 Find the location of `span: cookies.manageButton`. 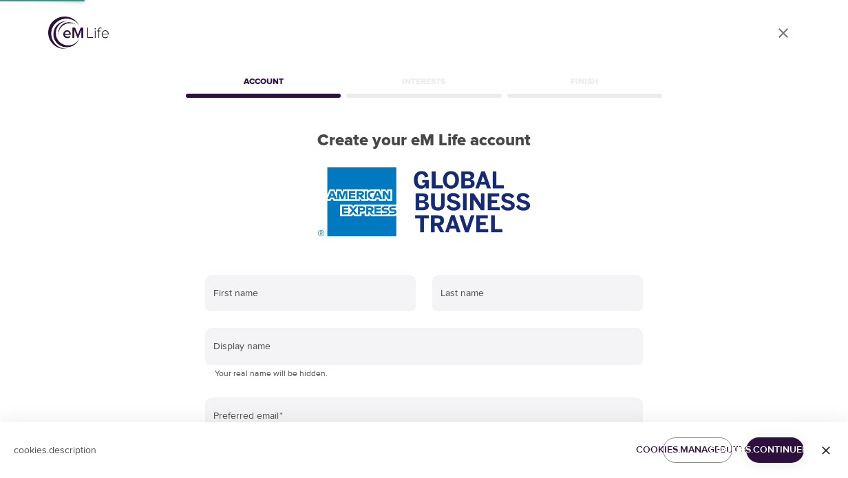

span: cookies.manageButton is located at coordinates (697, 449).